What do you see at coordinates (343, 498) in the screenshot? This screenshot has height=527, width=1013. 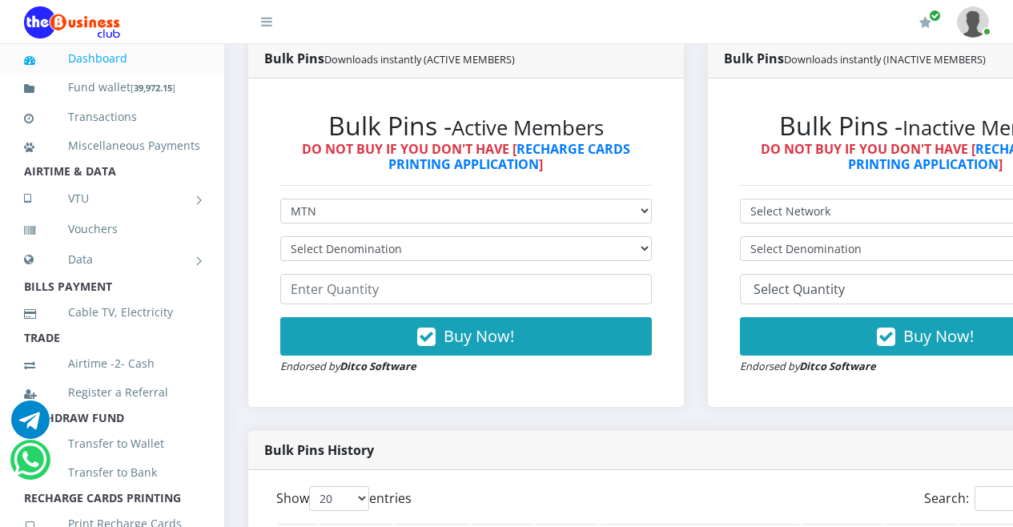 I see `label: Show entries` at bounding box center [343, 498].